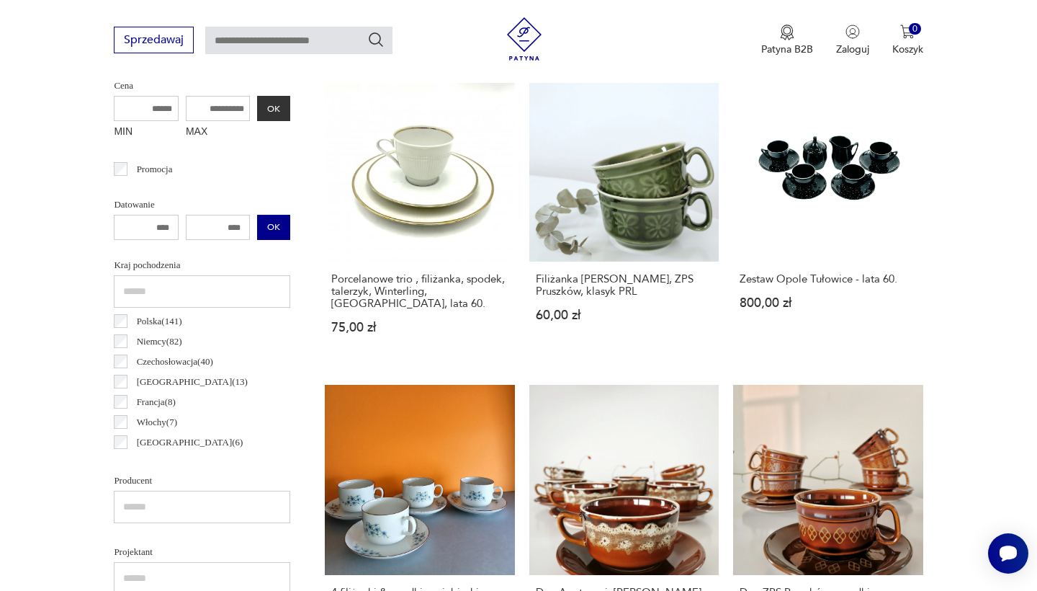 The height and width of the screenshot is (591, 1037). I want to click on p: Zaloguj, so click(853, 49).